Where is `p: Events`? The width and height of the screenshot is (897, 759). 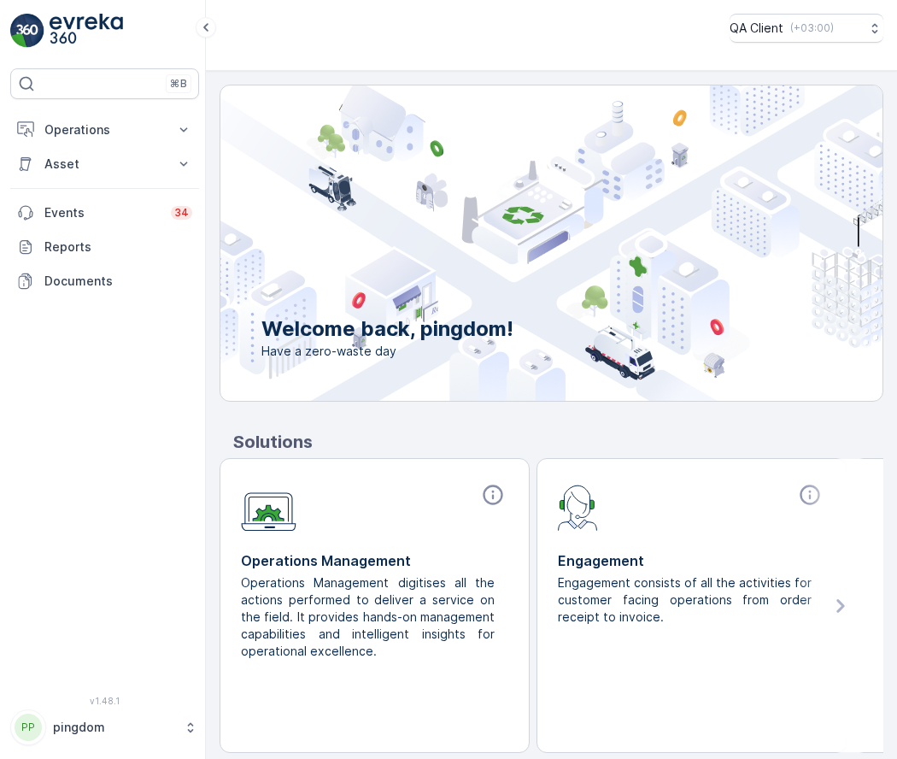 p: Events is located at coordinates (103, 213).